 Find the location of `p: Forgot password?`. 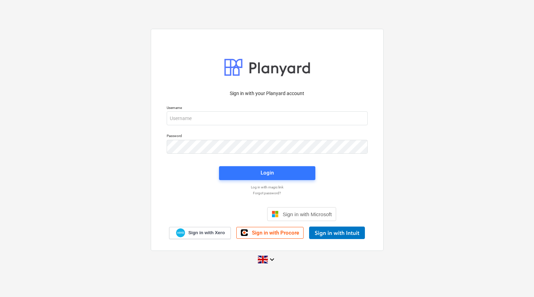

p: Forgot password? is located at coordinates (267, 193).